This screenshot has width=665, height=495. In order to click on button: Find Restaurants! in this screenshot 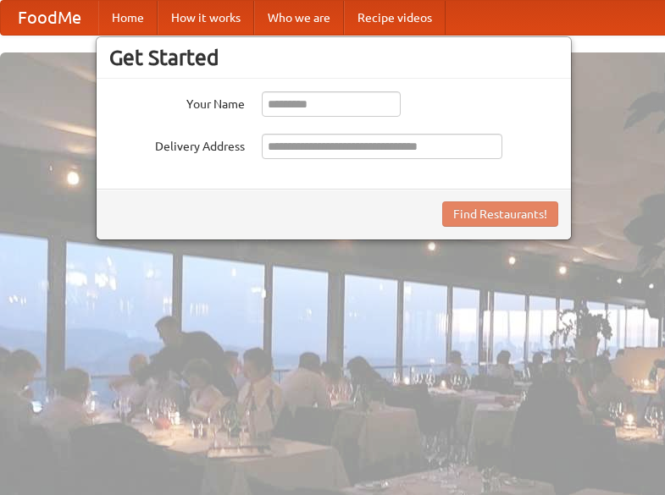, I will do `click(500, 214)`.